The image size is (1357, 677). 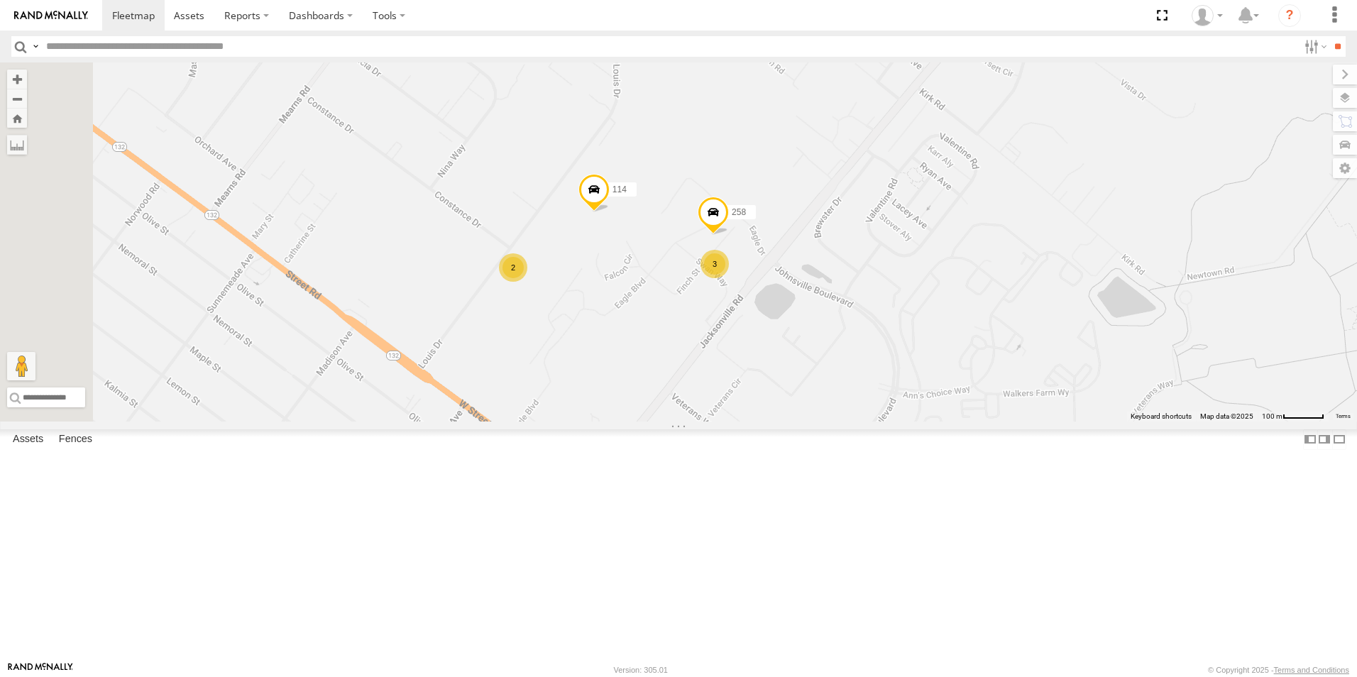 I want to click on button: Zoom Home, so click(x=17, y=118).